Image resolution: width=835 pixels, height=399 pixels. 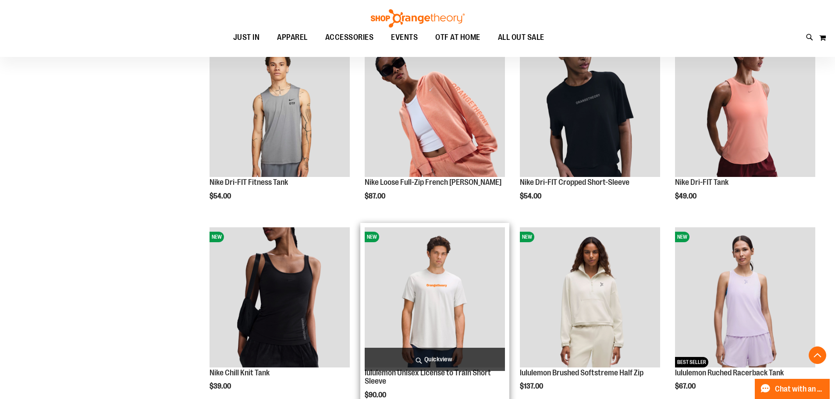 What do you see at coordinates (239, 373) in the screenshot?
I see `a: Nike Chill Knit Tank` at bounding box center [239, 373].